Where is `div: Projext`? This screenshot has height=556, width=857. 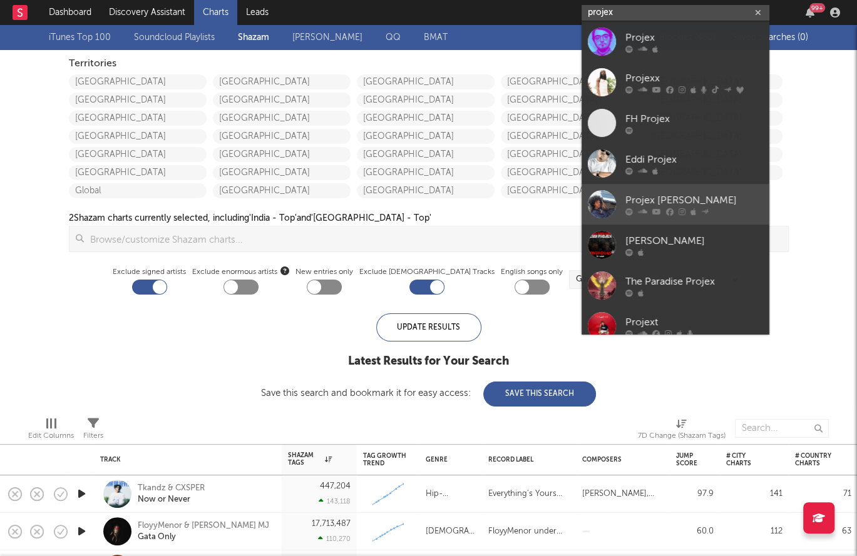 div: Projext is located at coordinates (694, 322).